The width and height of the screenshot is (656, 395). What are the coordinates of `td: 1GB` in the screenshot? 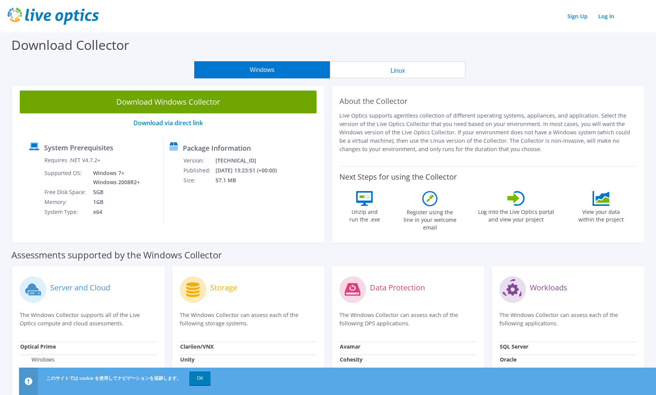 It's located at (114, 202).